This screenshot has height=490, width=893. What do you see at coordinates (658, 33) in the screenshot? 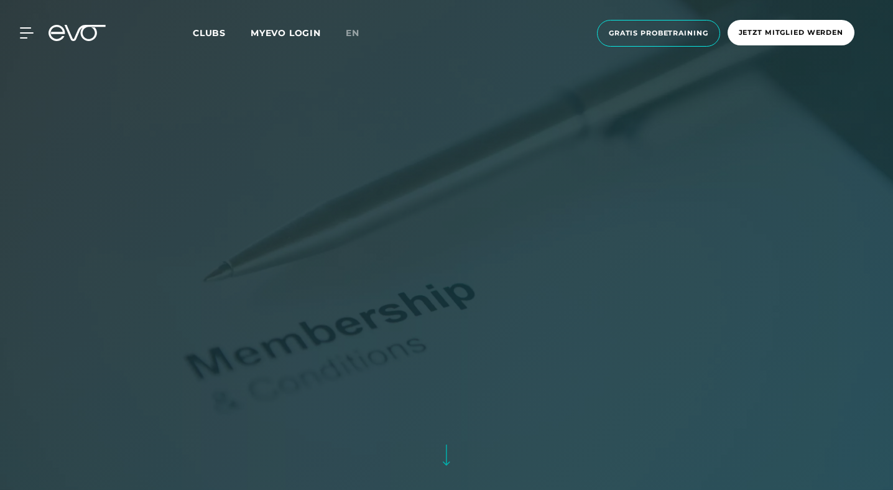
I see `a: Gratis Probetraining` at bounding box center [658, 33].